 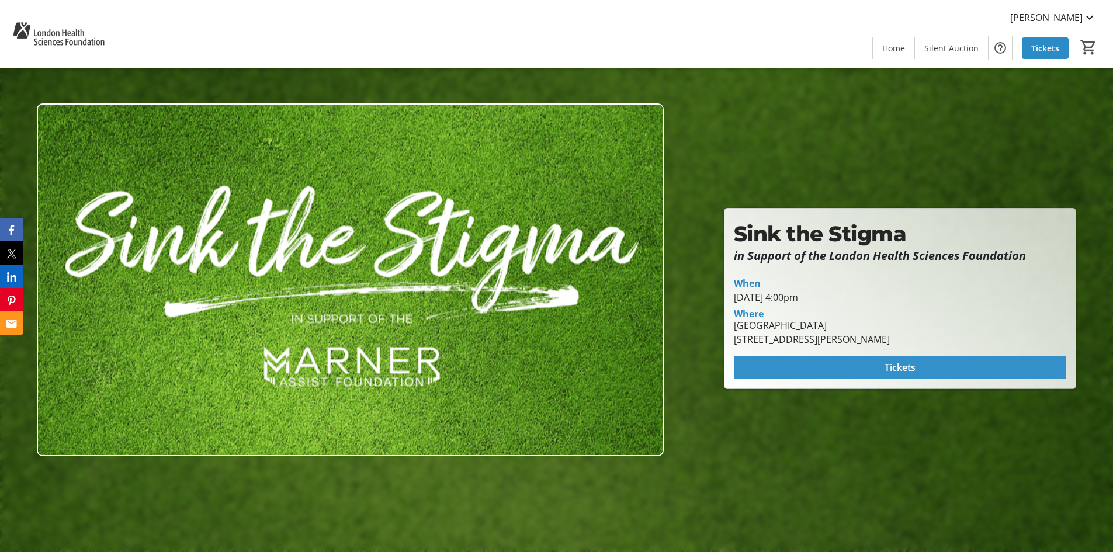 I want to click on img: Campaign CTA Media Photo, so click(x=350, y=280).